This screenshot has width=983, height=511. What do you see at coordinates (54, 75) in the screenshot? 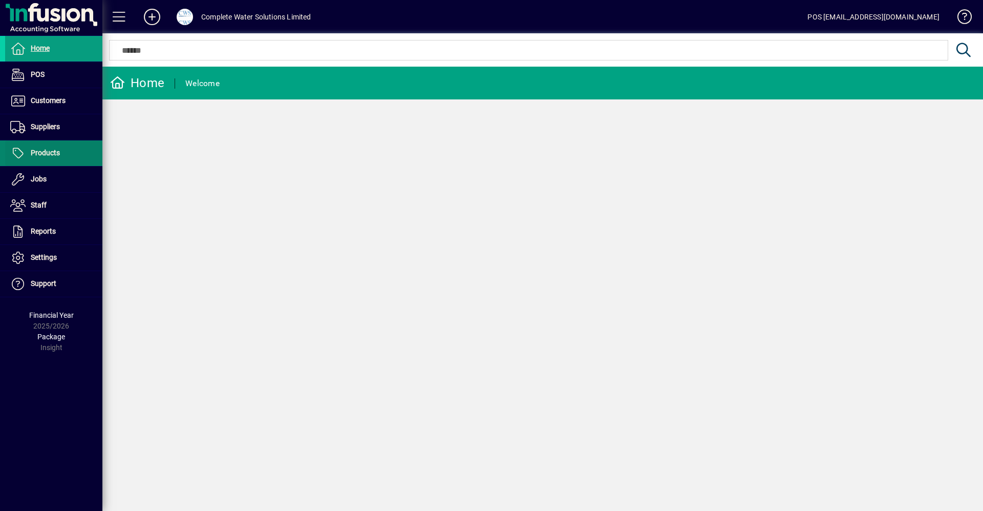
I see `a: POS` at bounding box center [54, 75].